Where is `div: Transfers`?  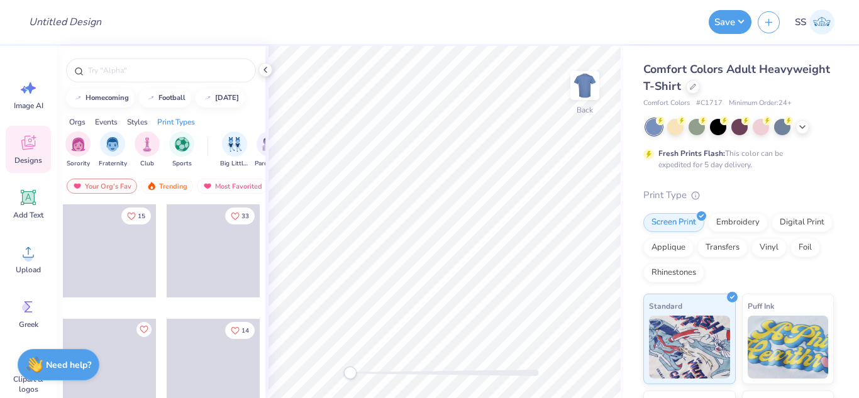
div: Transfers is located at coordinates (723, 248).